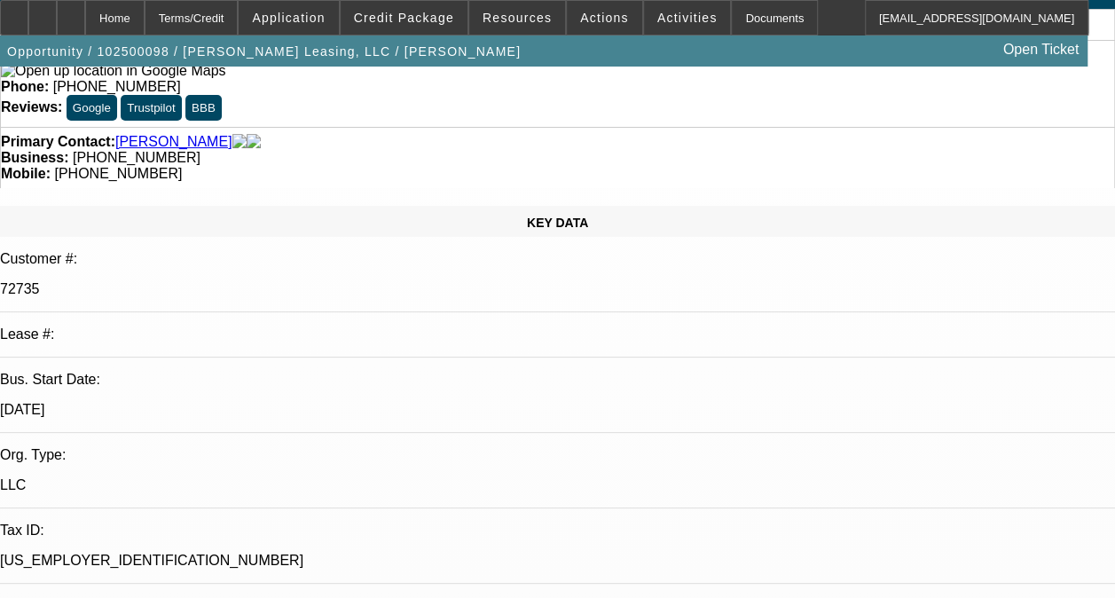  I want to click on strong: Phone:, so click(25, 86).